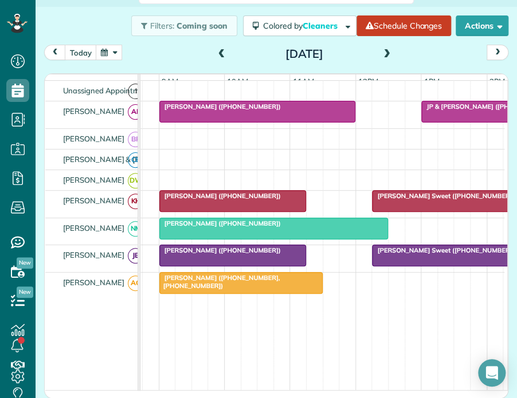 The height and width of the screenshot is (398, 517). Describe the element at coordinates (135, 180) in the screenshot. I see `span: DW` at that location.